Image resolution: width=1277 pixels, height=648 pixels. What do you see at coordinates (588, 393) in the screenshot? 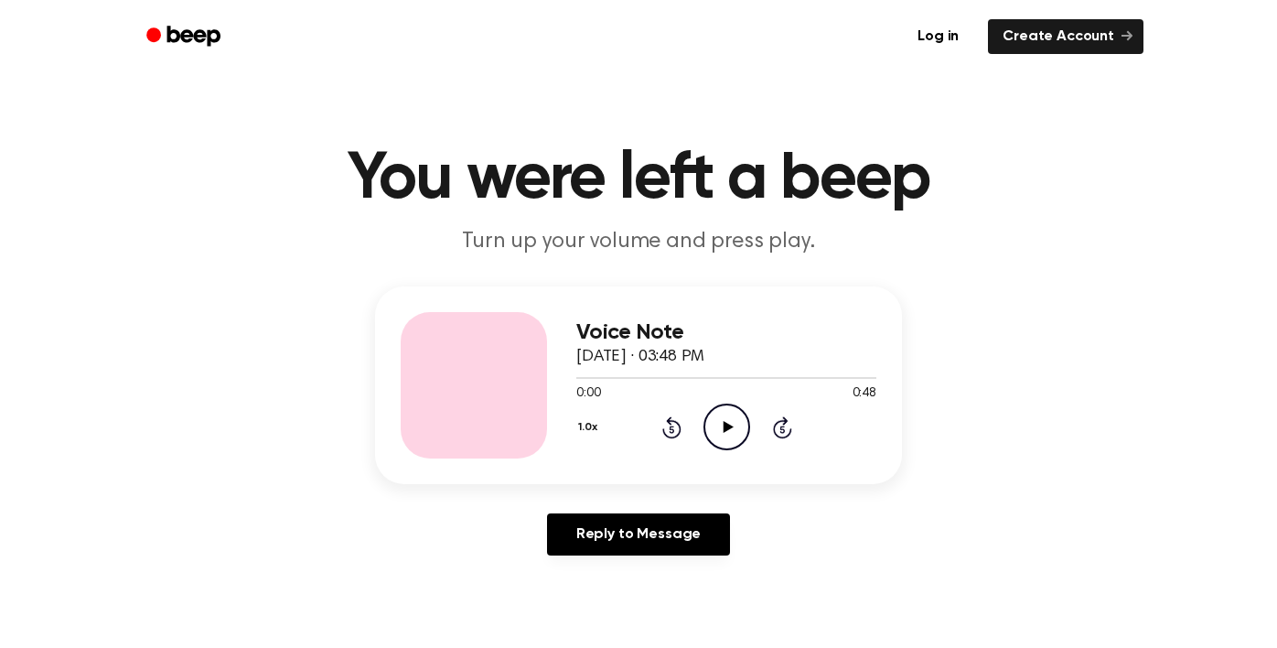
I see `span: 0:00` at bounding box center [588, 393].